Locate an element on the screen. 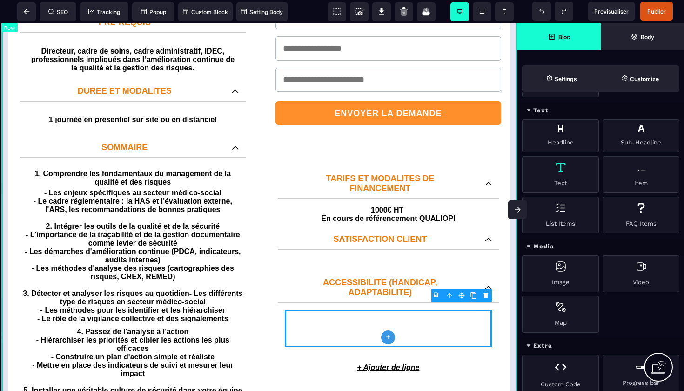  span: Open Style Manager is located at coordinates (640, 79).